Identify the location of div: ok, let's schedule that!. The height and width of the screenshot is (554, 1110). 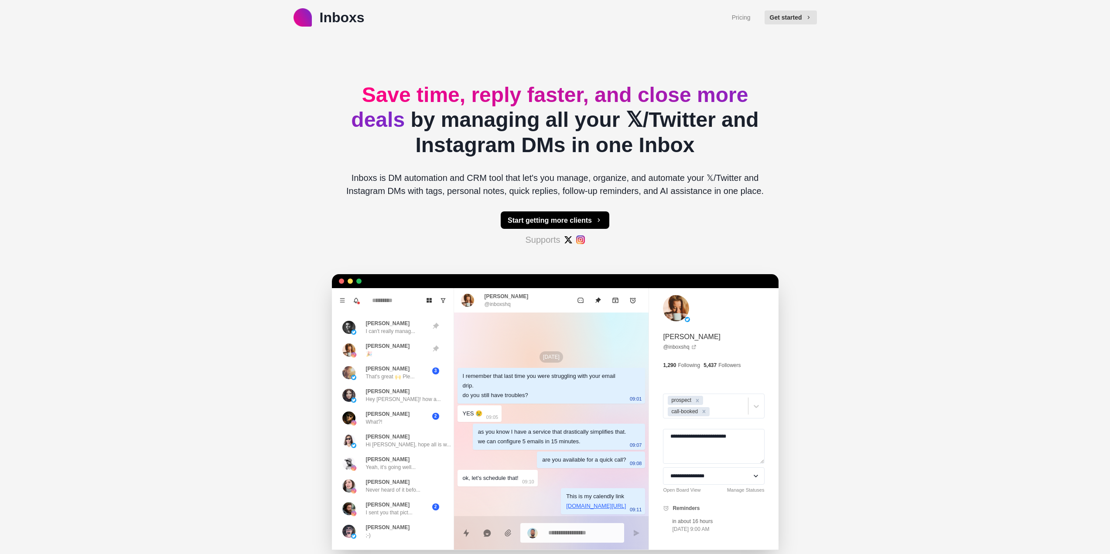
(490, 478).